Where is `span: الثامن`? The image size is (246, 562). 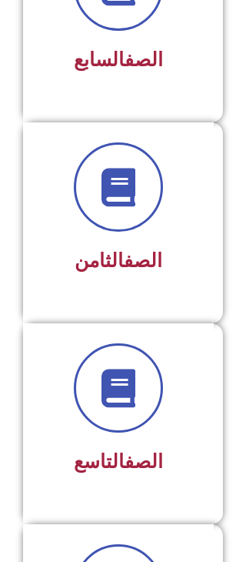
span: الثامن is located at coordinates (119, 260).